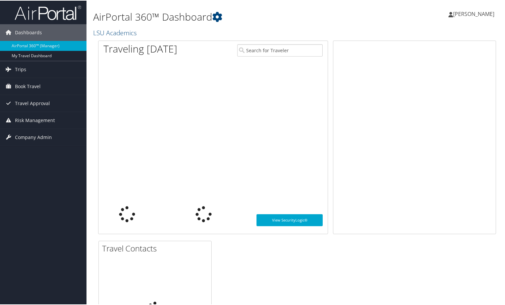 The height and width of the screenshot is (305, 505). What do you see at coordinates (290, 220) in the screenshot?
I see `a: View SecurityLogic®` at bounding box center [290, 220].